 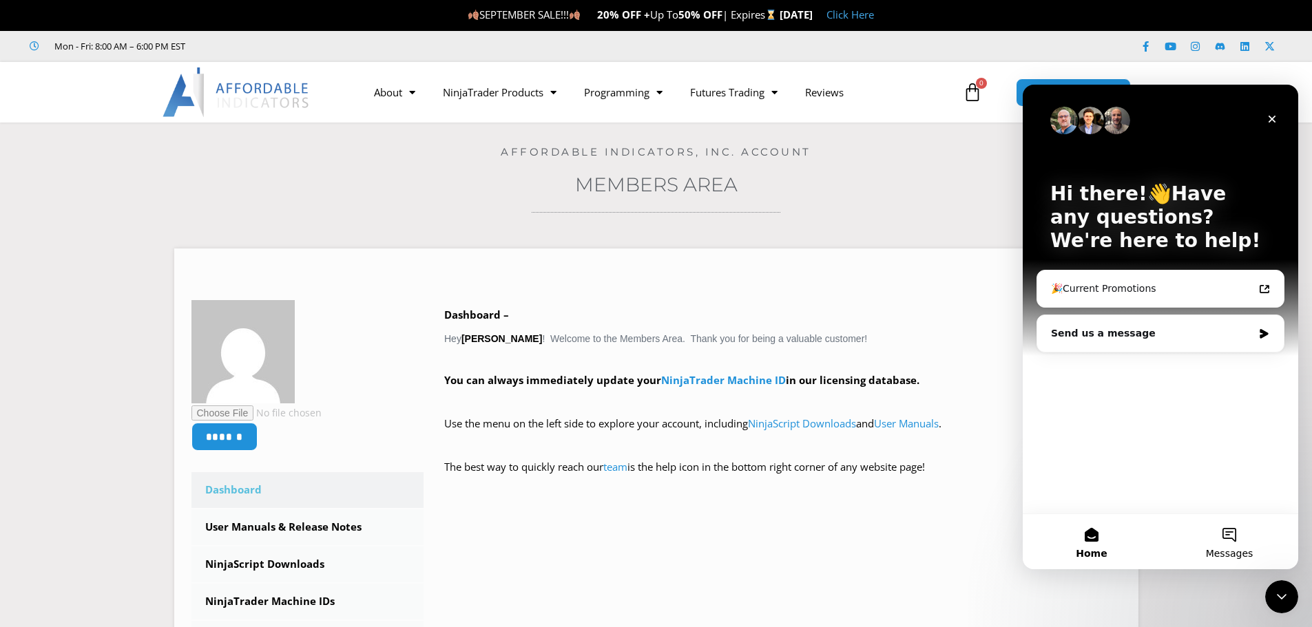 I want to click on a: Click Here, so click(x=850, y=14).